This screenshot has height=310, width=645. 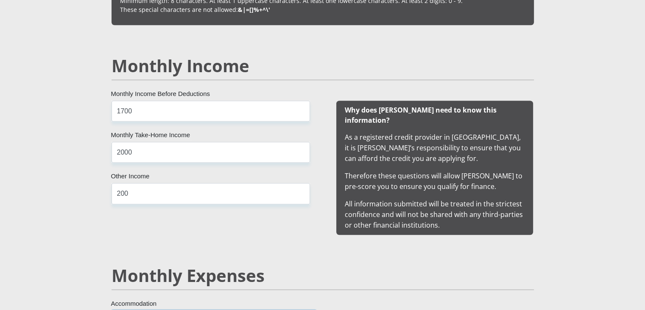 What do you see at coordinates (211, 152) in the screenshot?
I see `input: Monthly Take Home Income` at bounding box center [211, 152].